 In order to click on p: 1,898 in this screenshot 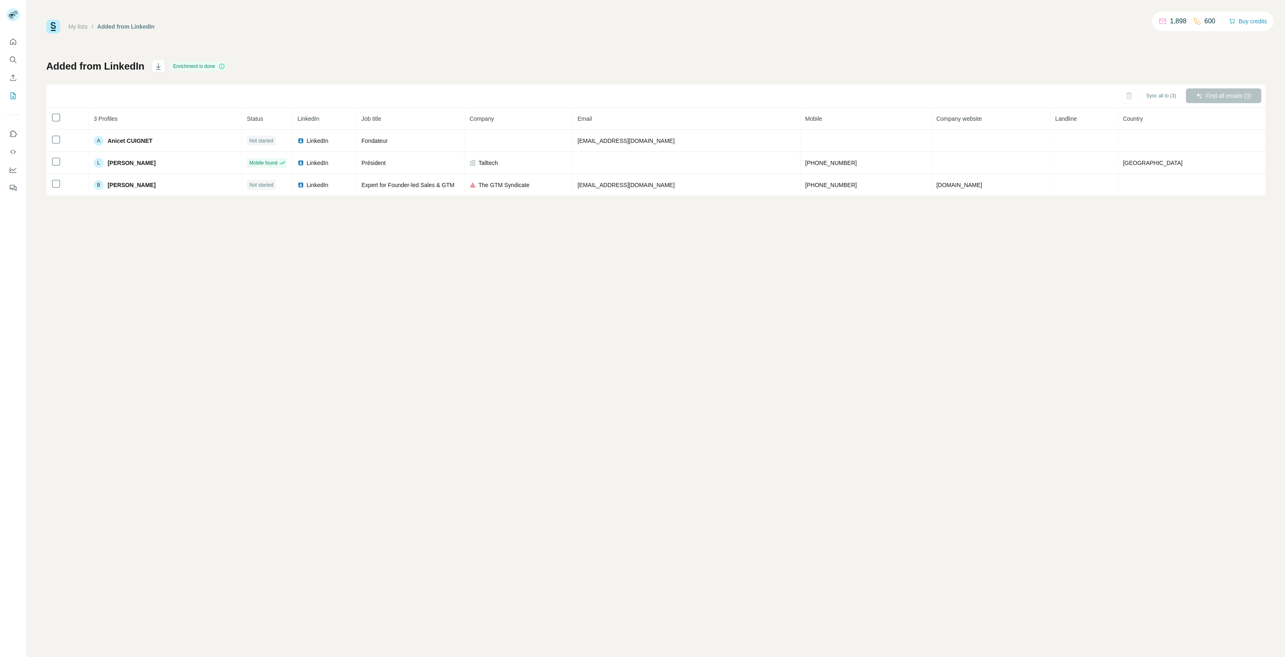, I will do `click(1178, 21)`.